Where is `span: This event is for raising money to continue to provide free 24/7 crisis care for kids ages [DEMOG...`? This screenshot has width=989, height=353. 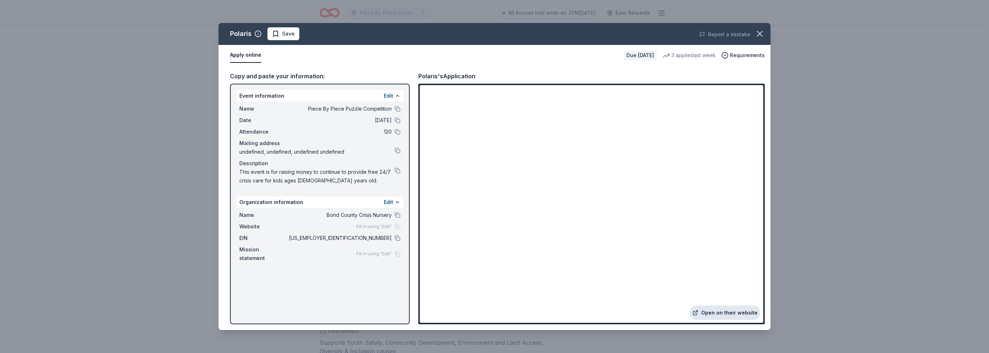 span: This event is for raising money to continue to provide free 24/7 crisis care for kids ages [DEMOG... is located at coordinates (317, 177).